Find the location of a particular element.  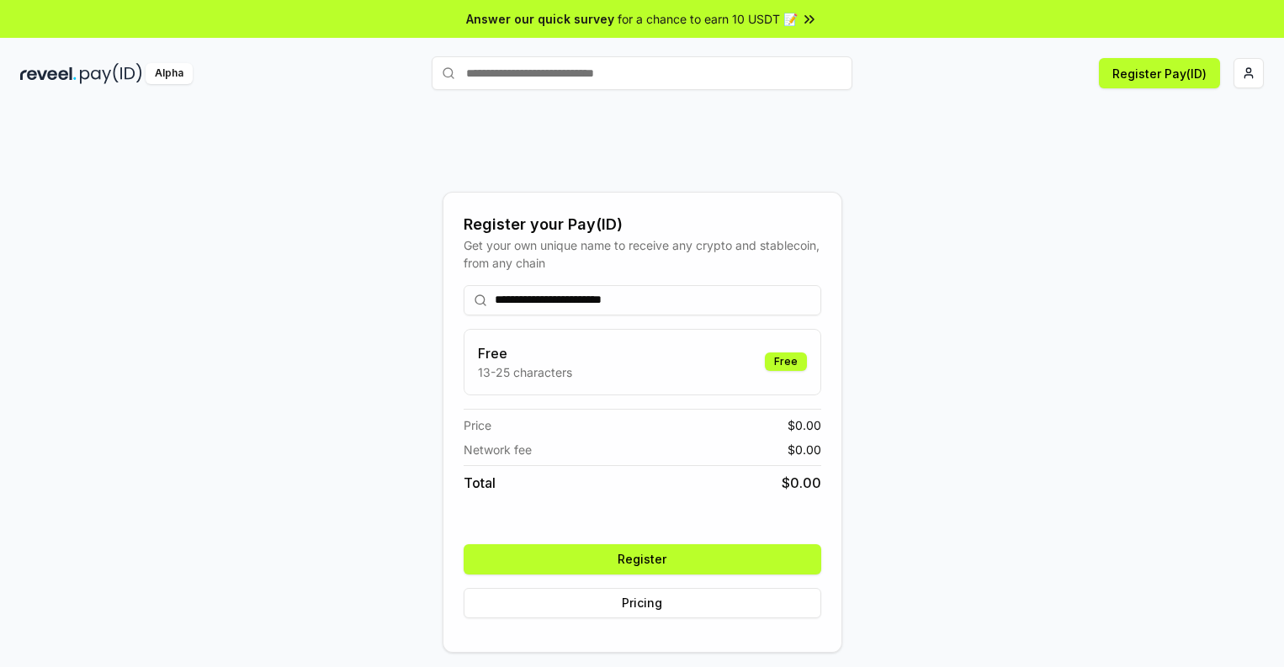

img: reveel_dark is located at coordinates (48, 73).